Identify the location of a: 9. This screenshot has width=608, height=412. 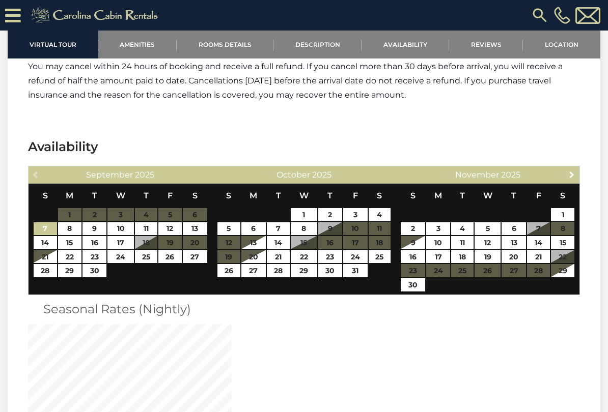
(95, 229).